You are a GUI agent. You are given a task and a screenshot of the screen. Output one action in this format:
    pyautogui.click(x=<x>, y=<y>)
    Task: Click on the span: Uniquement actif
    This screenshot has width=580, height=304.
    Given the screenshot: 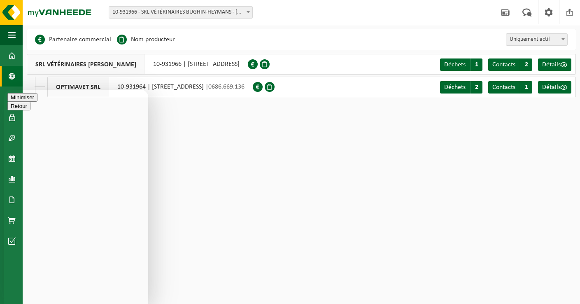 What is the action you would take?
    pyautogui.click(x=537, y=40)
    